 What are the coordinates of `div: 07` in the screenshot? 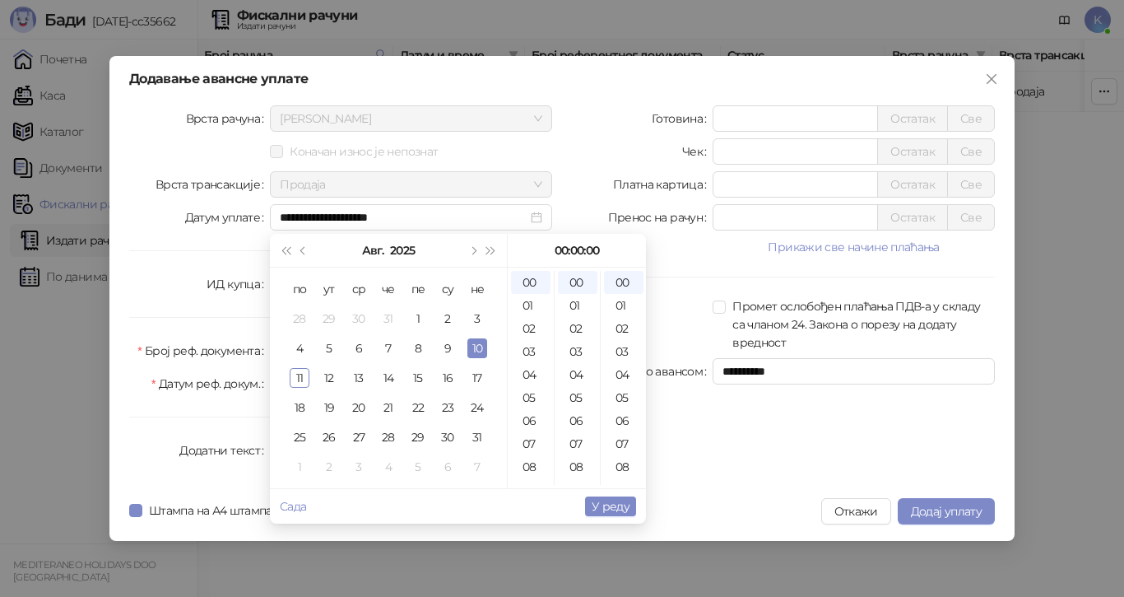 It's located at (624, 444).